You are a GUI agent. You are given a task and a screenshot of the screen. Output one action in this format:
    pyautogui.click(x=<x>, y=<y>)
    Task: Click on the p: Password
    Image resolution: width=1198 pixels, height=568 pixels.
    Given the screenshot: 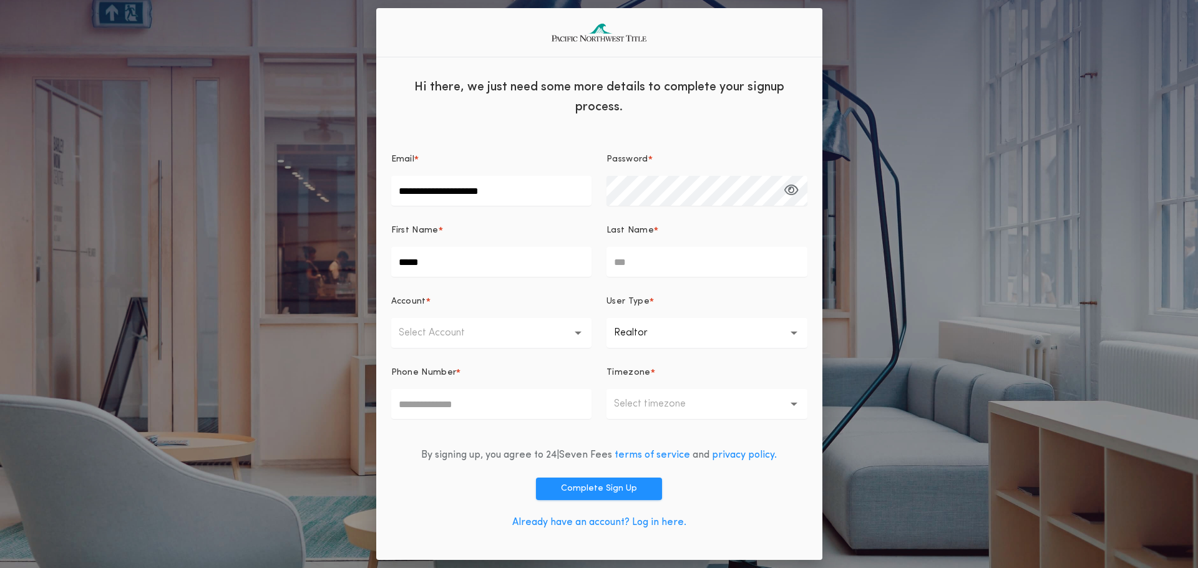 What is the action you would take?
    pyautogui.click(x=627, y=160)
    